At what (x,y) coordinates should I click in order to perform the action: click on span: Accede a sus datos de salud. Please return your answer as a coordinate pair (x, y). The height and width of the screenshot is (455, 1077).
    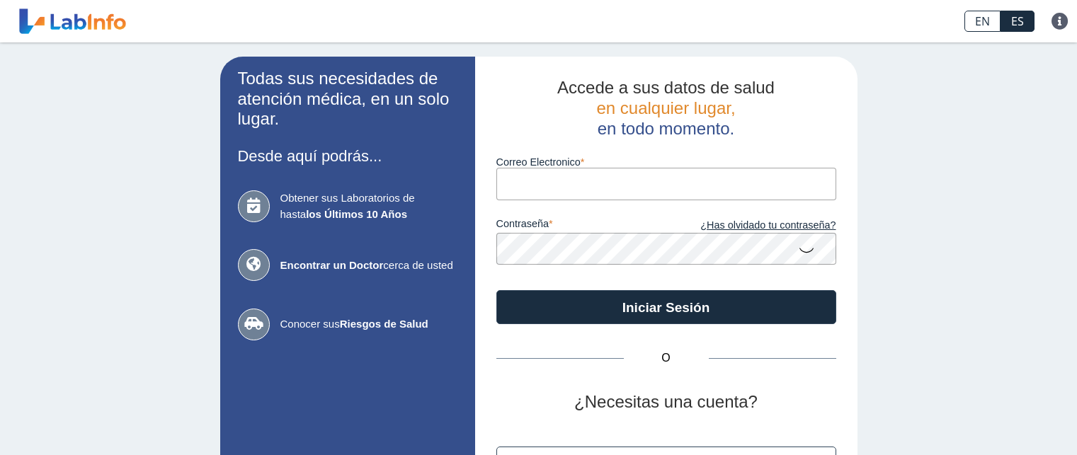
    Looking at the image, I should click on (666, 87).